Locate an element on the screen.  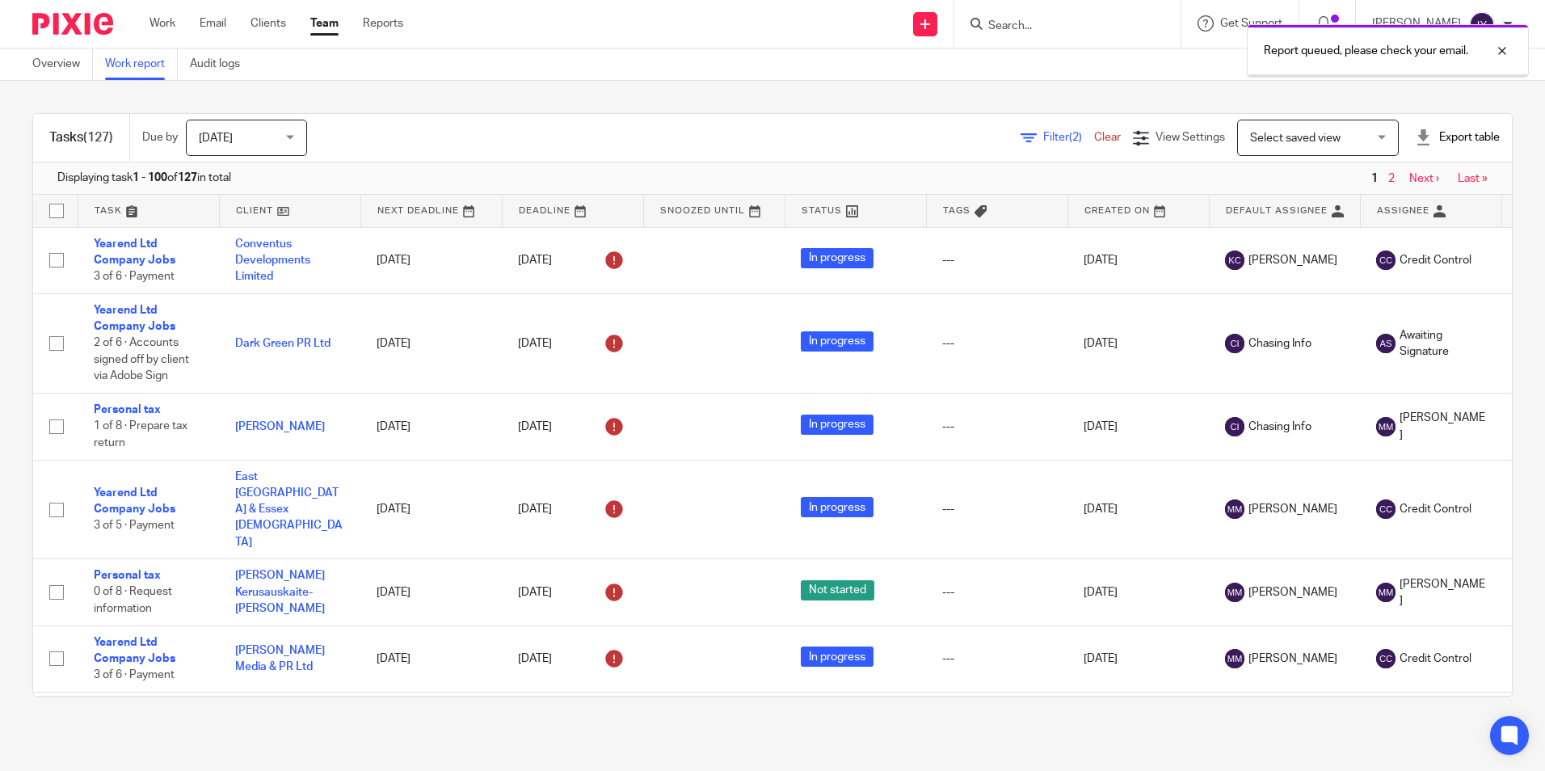
span: Not started is located at coordinates (837, 590).